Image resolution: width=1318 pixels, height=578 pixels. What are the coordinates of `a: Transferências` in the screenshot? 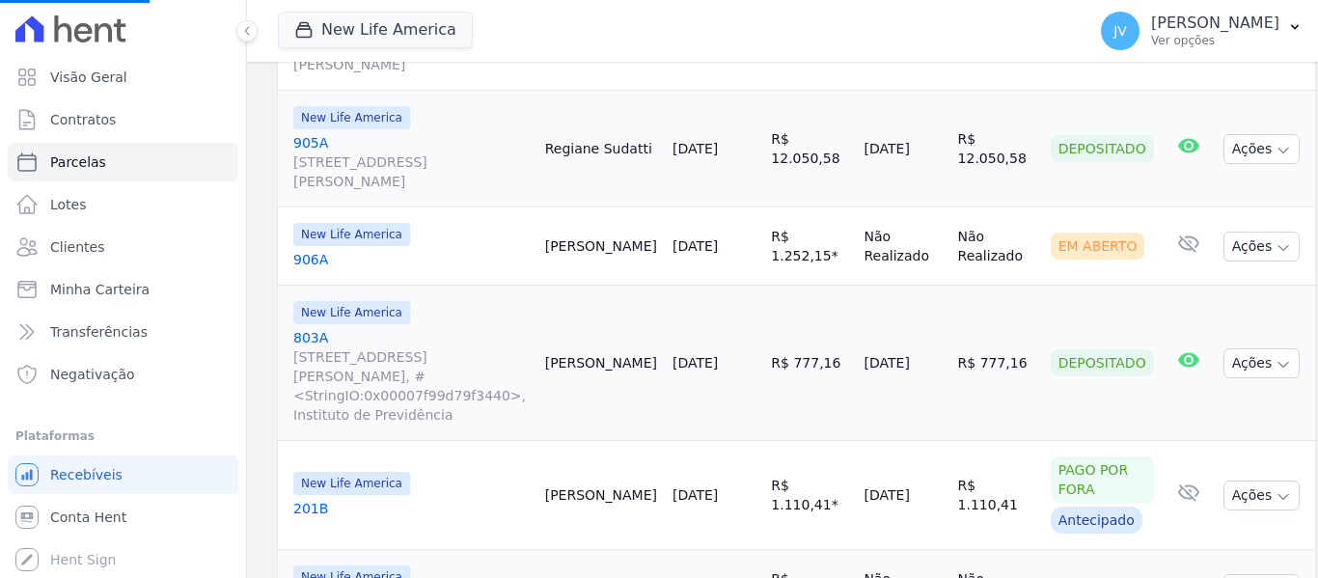 It's located at (123, 332).